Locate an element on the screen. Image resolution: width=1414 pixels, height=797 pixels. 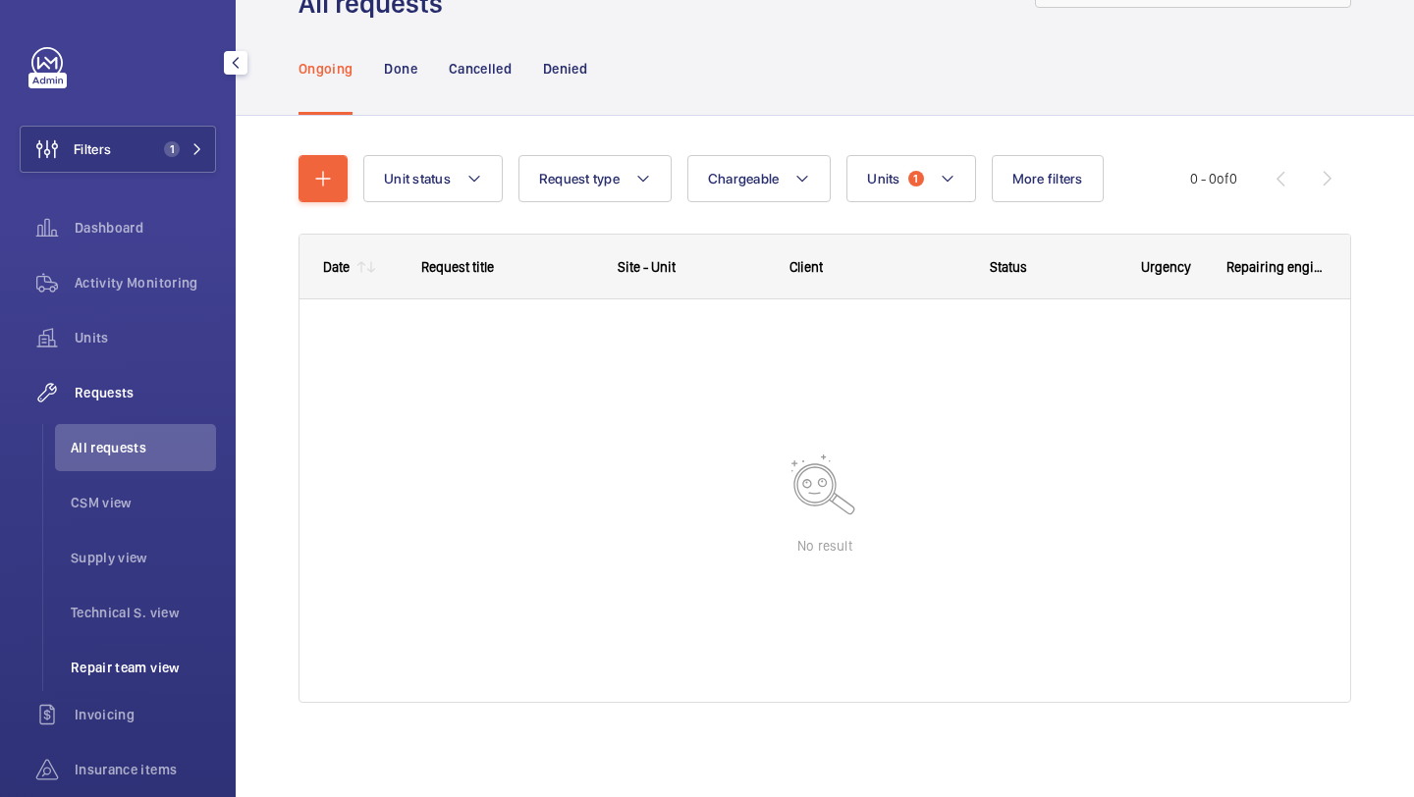
p: Denied is located at coordinates (565, 69).